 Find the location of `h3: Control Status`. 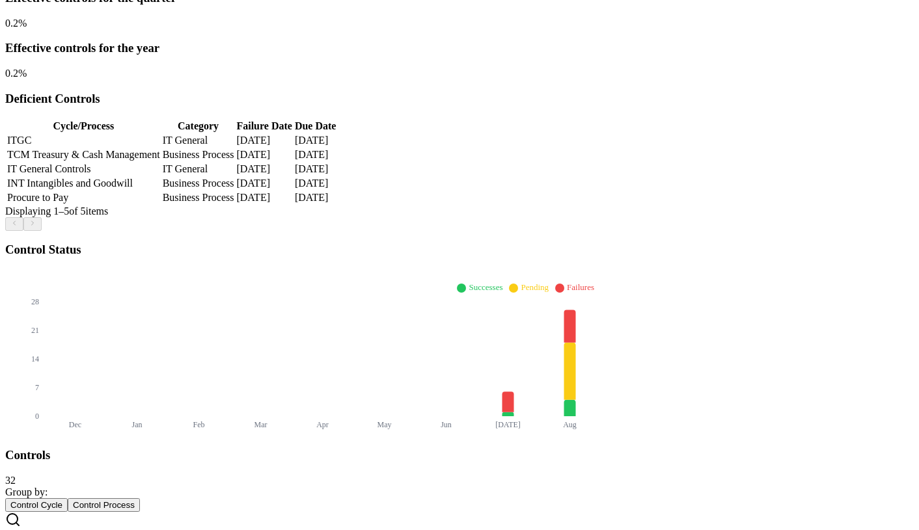

h3: Control Status is located at coordinates (459, 250).